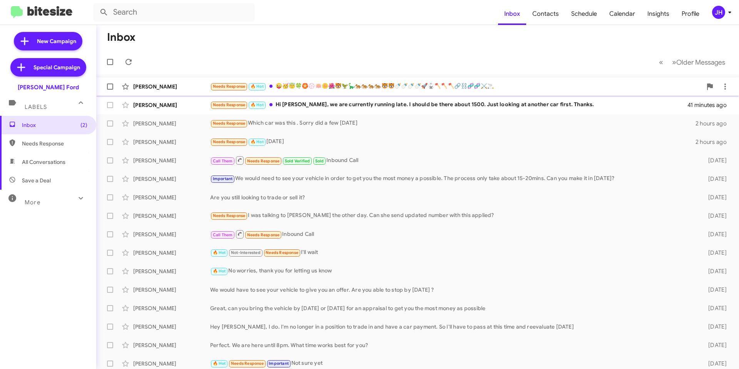 Image resolution: width=739 pixels, height=369 pixels. Describe the element at coordinates (48, 41) in the screenshot. I see `a: New Campaign` at that location.